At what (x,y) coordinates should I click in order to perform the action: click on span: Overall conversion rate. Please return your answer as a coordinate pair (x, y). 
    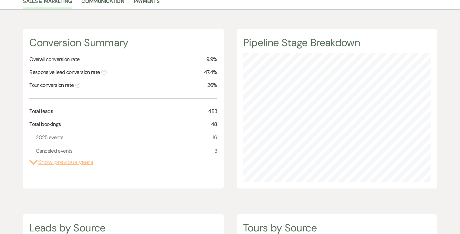
    Looking at the image, I should click on (54, 59).